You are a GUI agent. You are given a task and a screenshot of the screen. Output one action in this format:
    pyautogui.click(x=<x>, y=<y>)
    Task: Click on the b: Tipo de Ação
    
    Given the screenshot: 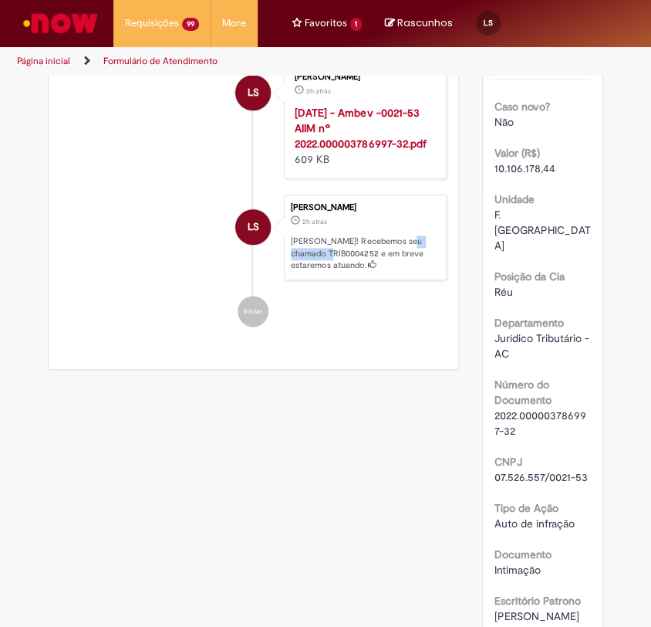 What is the action you would take?
    pyautogui.click(x=526, y=508)
    